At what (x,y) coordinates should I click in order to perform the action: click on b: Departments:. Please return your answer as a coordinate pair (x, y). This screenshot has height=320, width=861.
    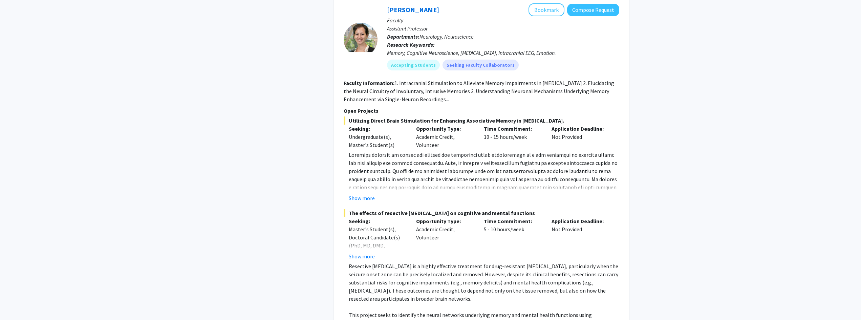
    Looking at the image, I should click on (403, 37).